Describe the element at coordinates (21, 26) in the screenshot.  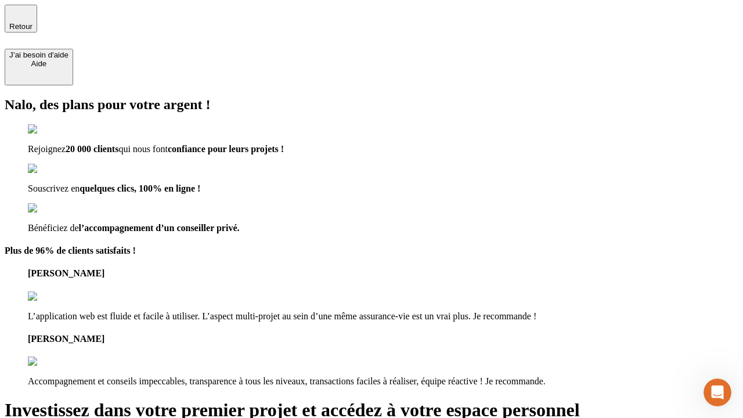
I see `span: Retour` at that location.